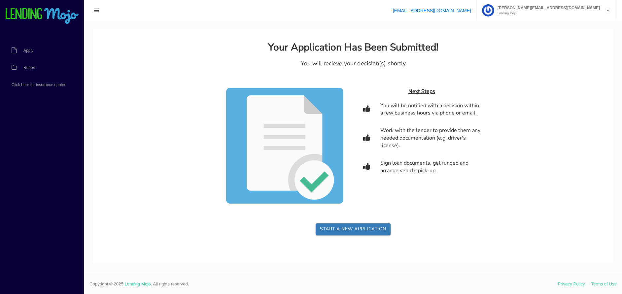  Describe the element at coordinates (260, 35) in the screenshot. I see `div: You will recieve your decision(s) shortly` at that location.